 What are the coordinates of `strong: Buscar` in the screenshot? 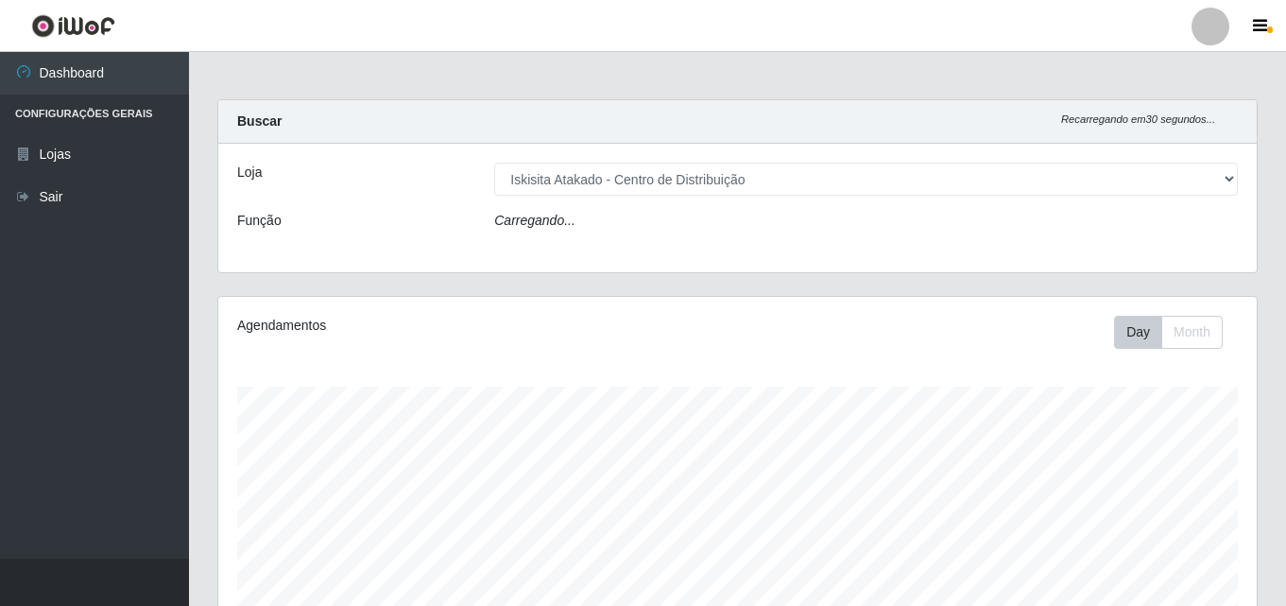 It's located at (259, 121).